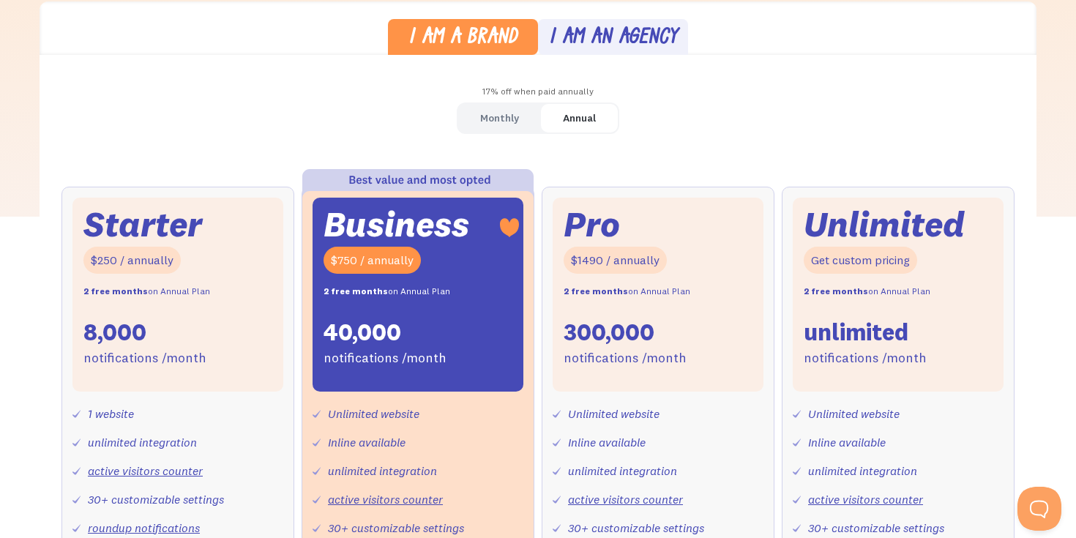  What do you see at coordinates (111, 414) in the screenshot?
I see `div: 1 website` at bounding box center [111, 414].